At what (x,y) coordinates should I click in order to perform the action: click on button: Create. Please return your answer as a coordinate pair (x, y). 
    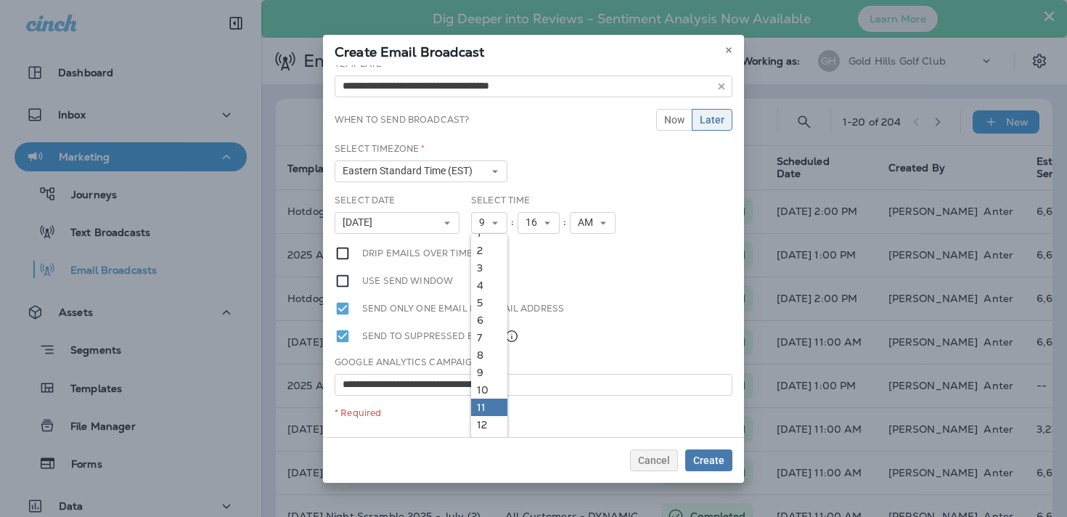
    Looking at the image, I should click on (709, 460).